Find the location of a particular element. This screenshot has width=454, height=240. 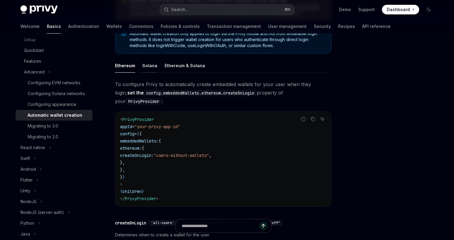

span: Dashboard is located at coordinates (399, 10).